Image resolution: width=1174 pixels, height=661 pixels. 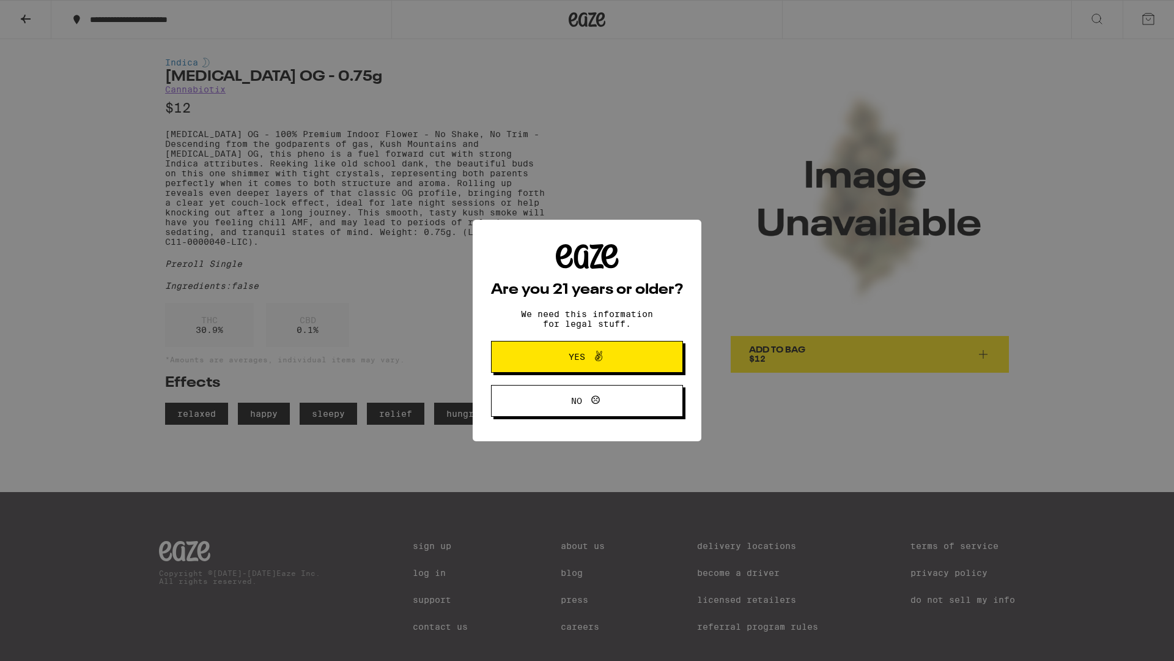 I want to click on h2: Are you 21 years or older?, so click(x=587, y=290).